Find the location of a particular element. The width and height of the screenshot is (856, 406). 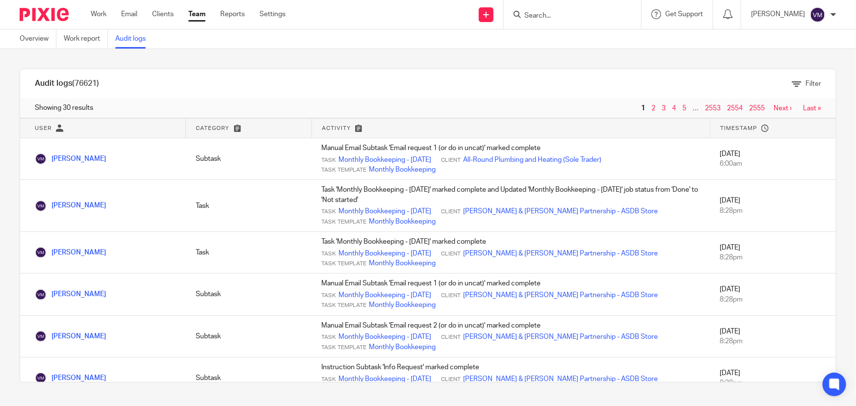

span: 1 is located at coordinates (643, 108).